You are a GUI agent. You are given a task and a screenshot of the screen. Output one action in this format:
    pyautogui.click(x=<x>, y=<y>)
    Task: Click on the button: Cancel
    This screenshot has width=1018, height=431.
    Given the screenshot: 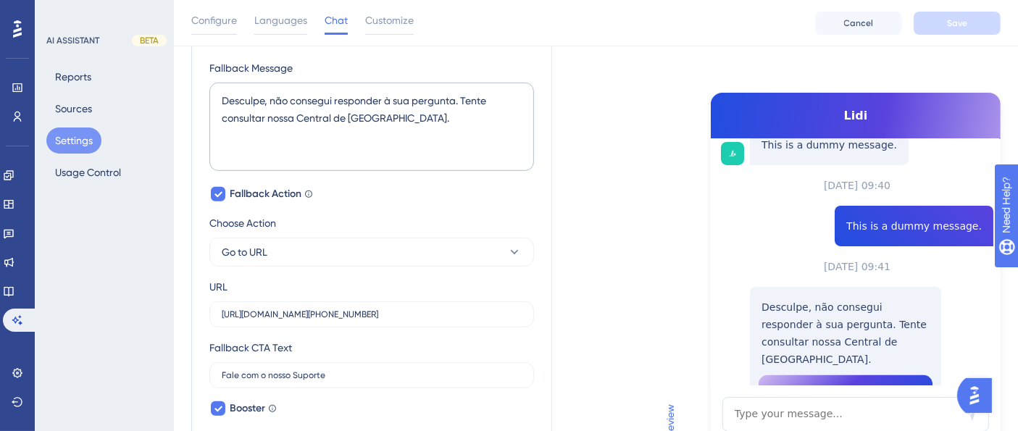 What is the action you would take?
    pyautogui.click(x=859, y=23)
    